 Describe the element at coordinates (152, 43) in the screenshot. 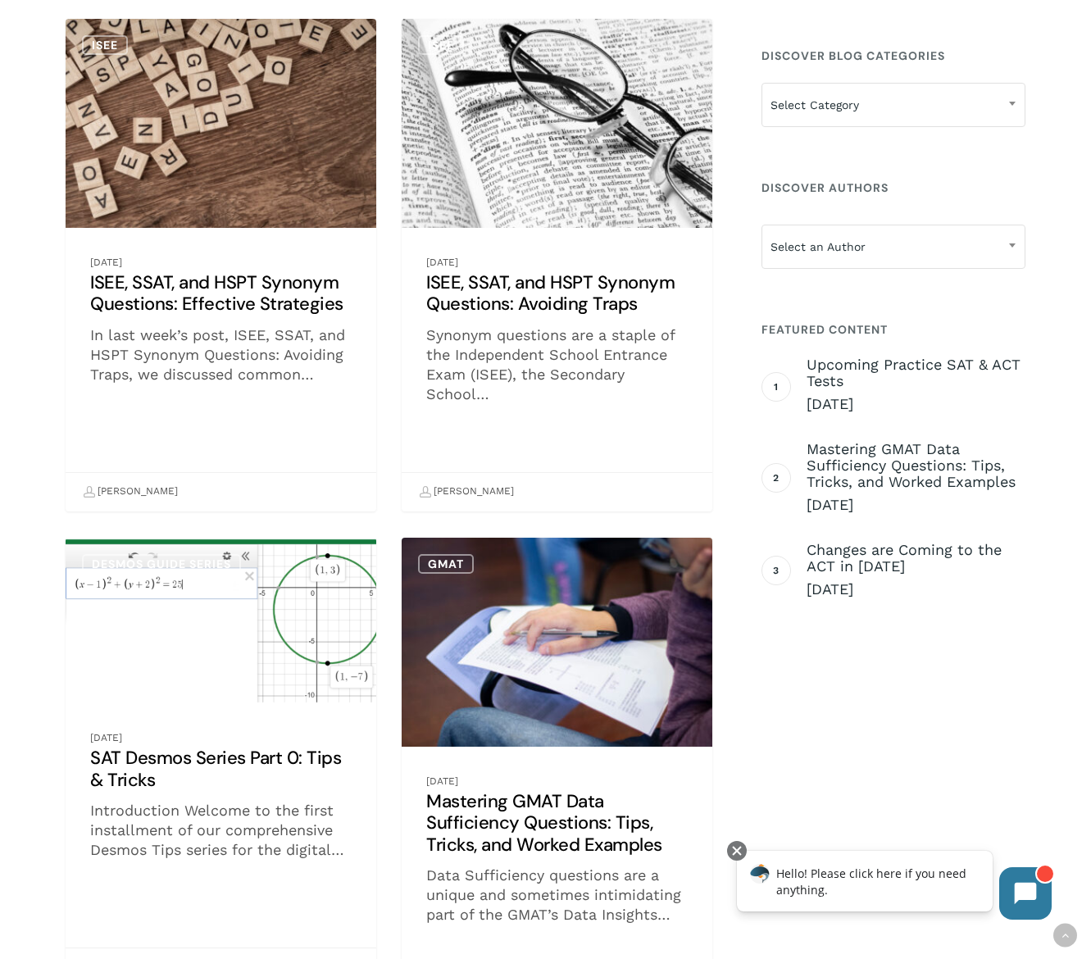

I see `span: Hello! Please click here if you need anything.` at that location.